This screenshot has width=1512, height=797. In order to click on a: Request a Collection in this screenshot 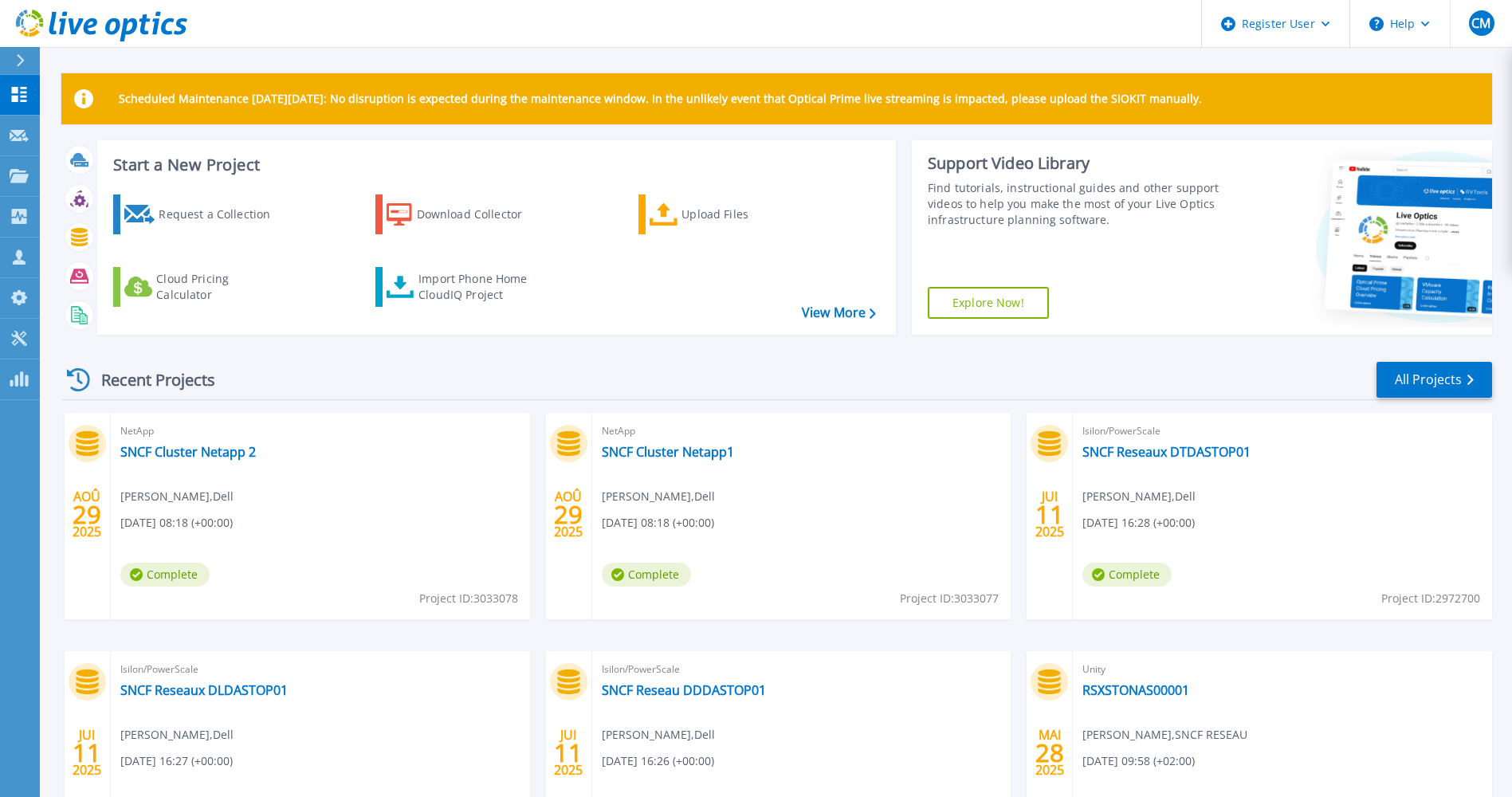, I will do `click(202, 214)`.